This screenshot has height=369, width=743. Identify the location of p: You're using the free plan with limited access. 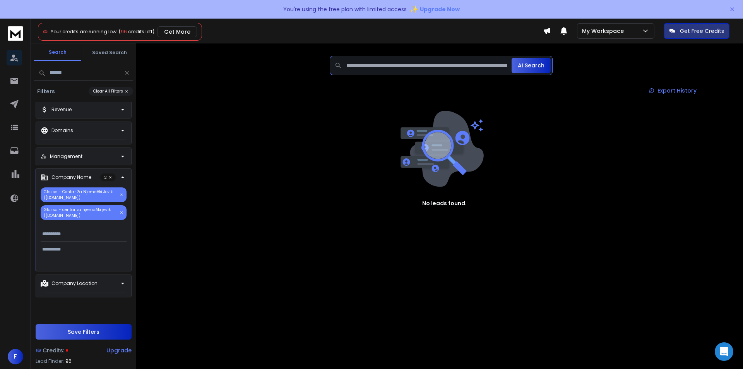
(345, 9).